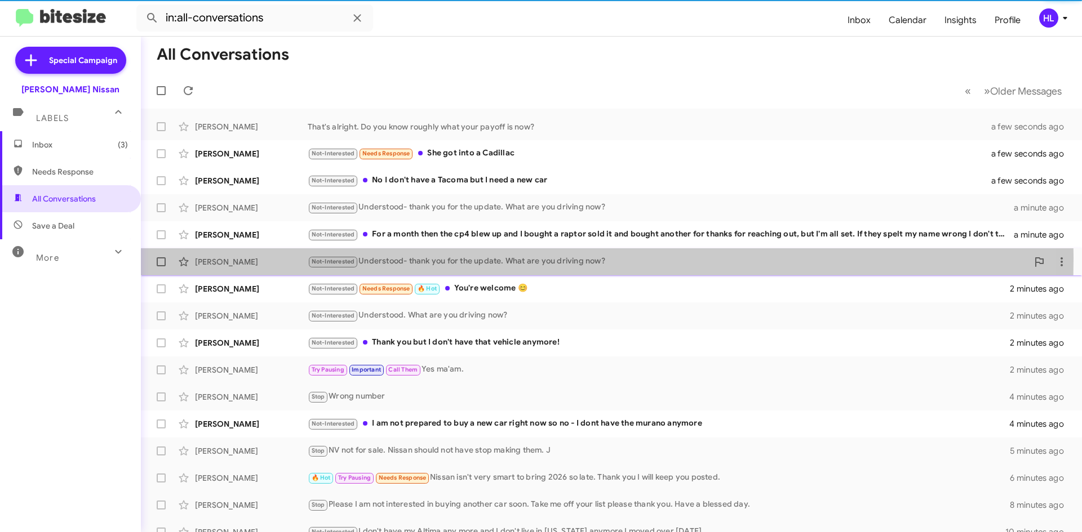 The width and height of the screenshot is (1082, 532). What do you see at coordinates (660, 234) in the screenshot?
I see `div: For a month then the cp4 blew up and I bought a raptor sold it and bought another for thanks for ...` at bounding box center [660, 234].